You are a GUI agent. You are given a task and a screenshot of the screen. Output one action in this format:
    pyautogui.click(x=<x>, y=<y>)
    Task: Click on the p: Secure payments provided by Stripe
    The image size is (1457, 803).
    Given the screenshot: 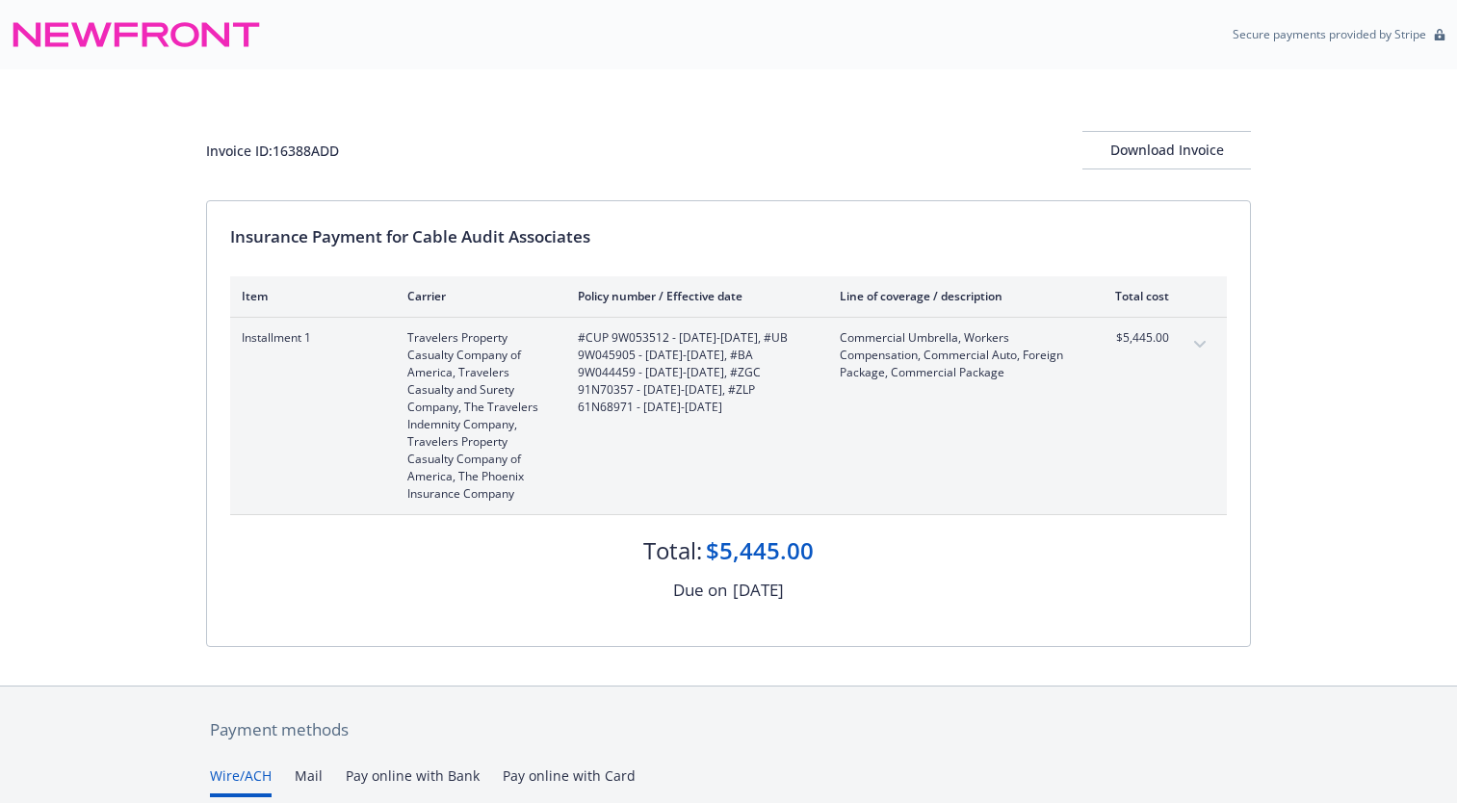 What is the action you would take?
    pyautogui.click(x=1329, y=34)
    